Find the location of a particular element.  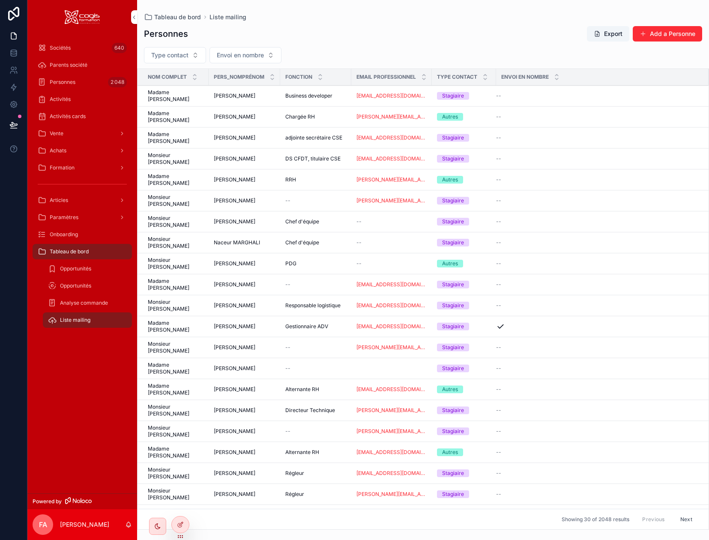

span: Directeur Technique is located at coordinates (310, 411).